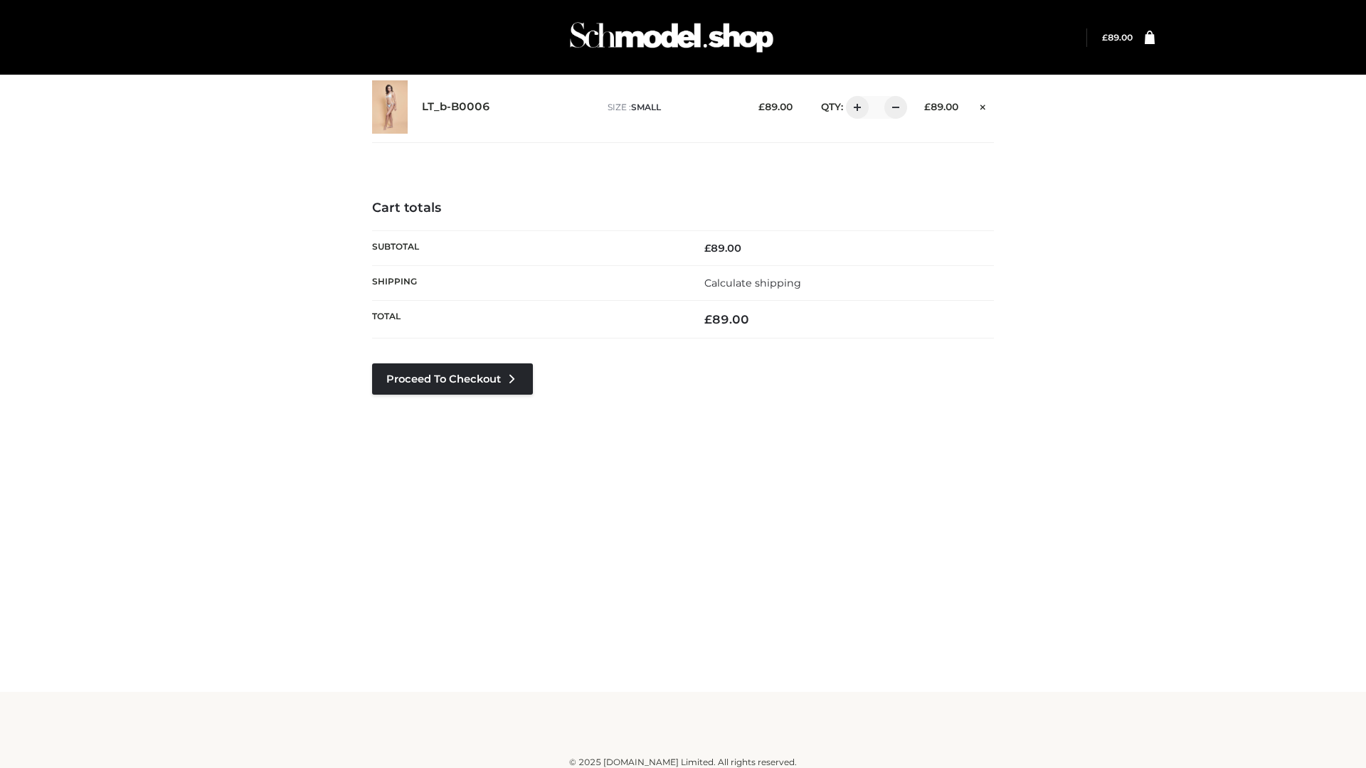 The image size is (1366, 768). What do you see at coordinates (854, 107) in the screenshot?
I see `div: QTY:` at bounding box center [854, 107].